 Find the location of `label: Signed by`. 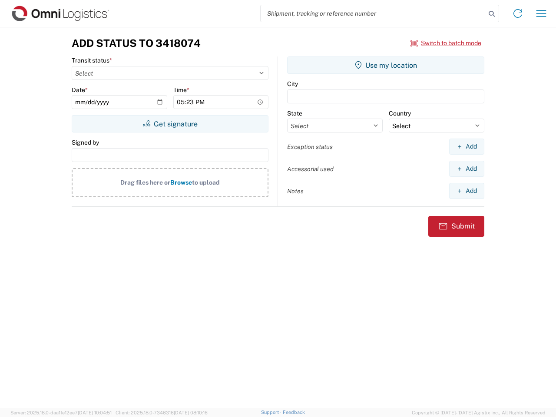

label: Signed by is located at coordinates (85, 142).